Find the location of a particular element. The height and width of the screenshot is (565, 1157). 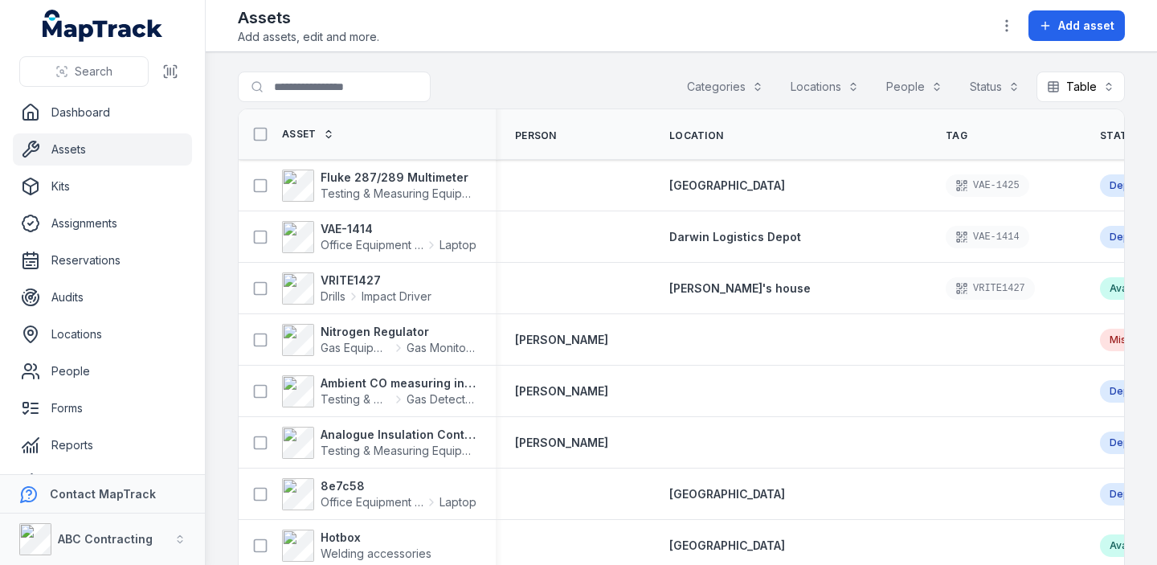

span: Add asset is located at coordinates (1086, 26).